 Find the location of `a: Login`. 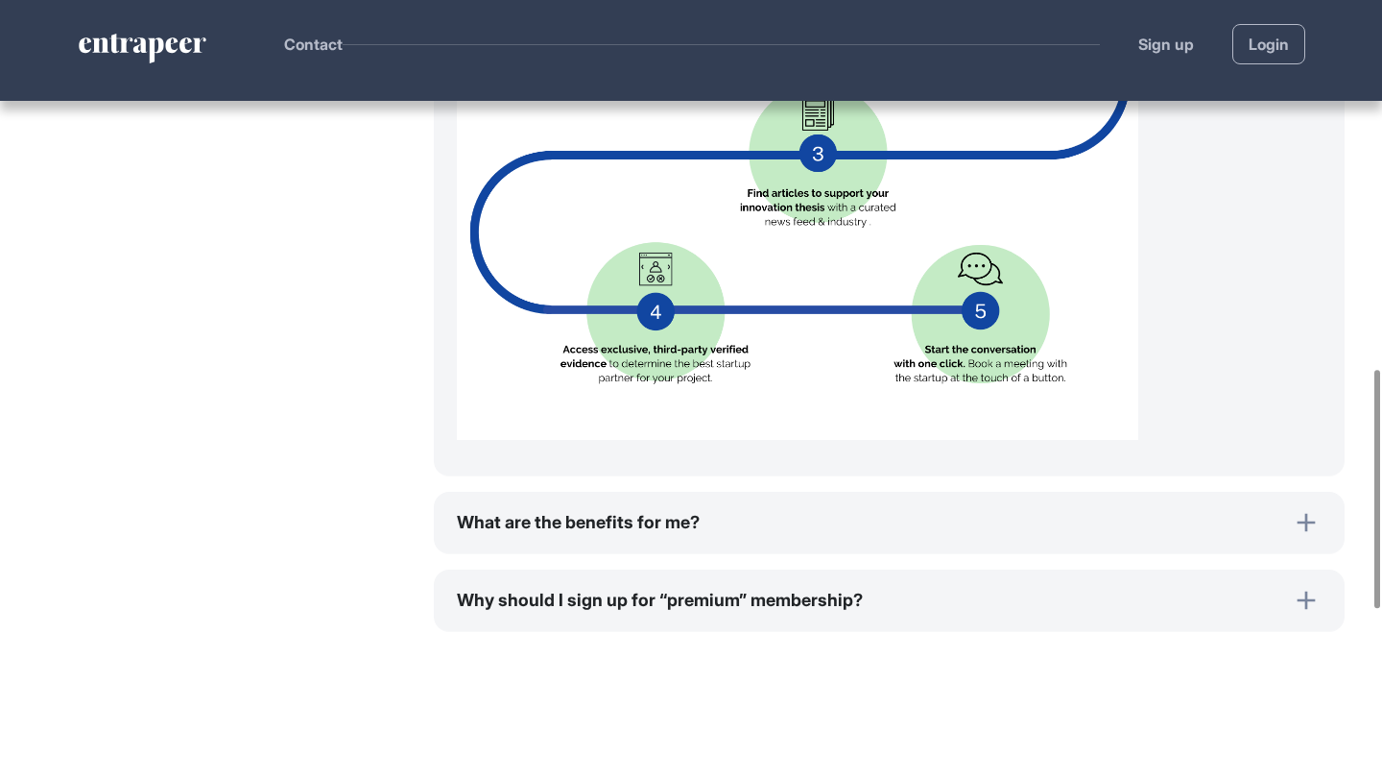

a: Login is located at coordinates (1269, 44).